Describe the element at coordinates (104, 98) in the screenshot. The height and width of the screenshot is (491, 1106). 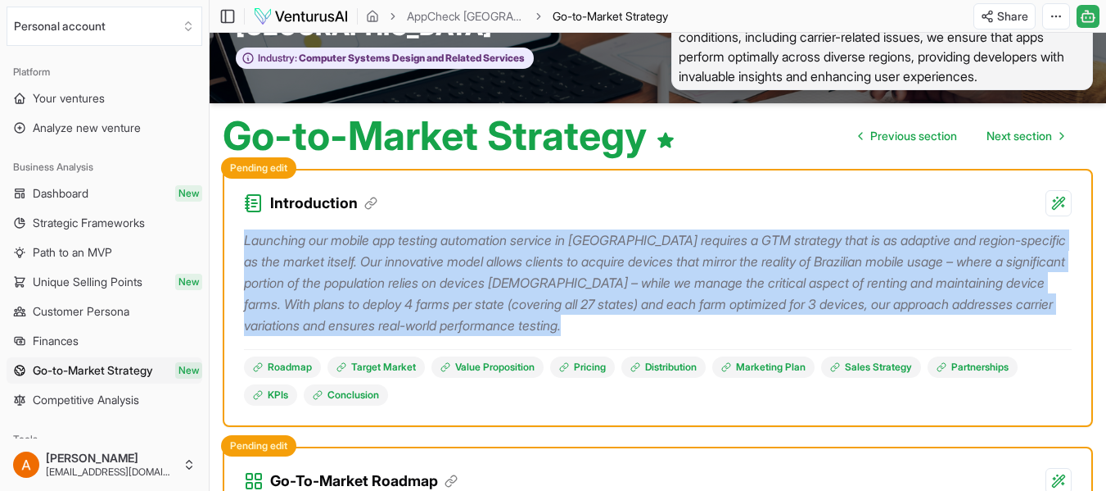
I see `a: Your ventures` at that location.